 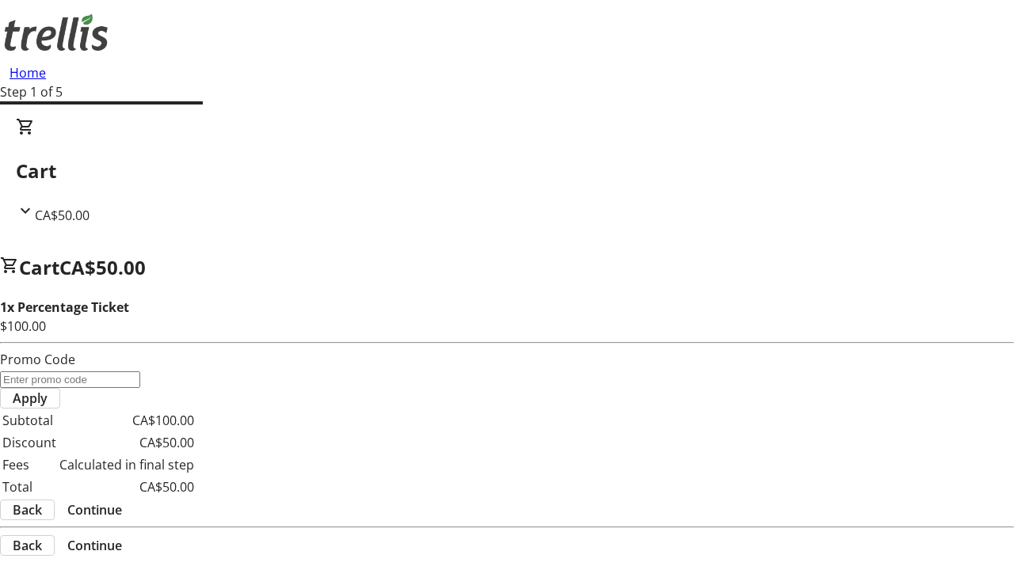 I want to click on div: CartCA$50.00, so click(x=507, y=171).